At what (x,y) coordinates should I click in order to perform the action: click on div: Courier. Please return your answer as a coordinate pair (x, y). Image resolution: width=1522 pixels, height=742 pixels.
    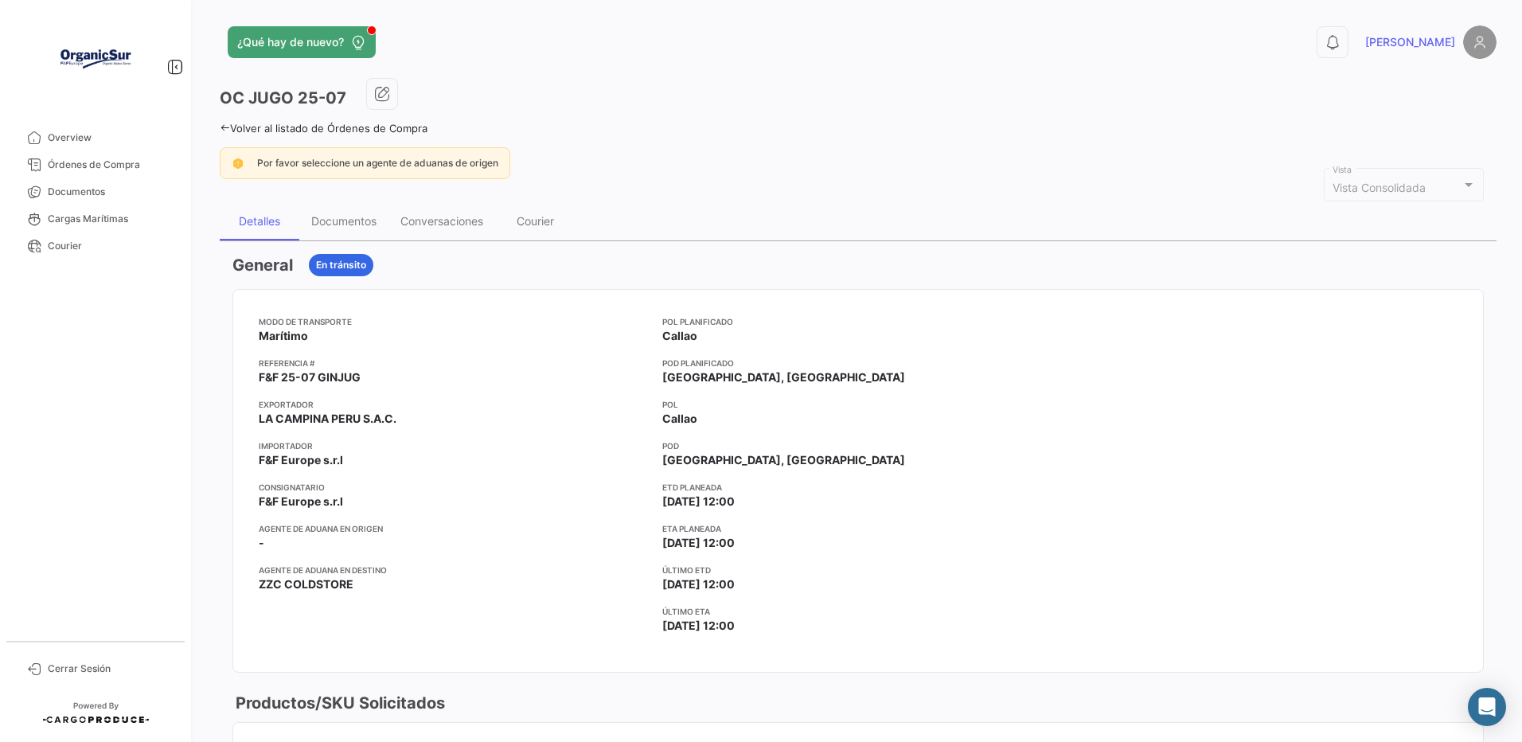
    Looking at the image, I should click on (535, 221).